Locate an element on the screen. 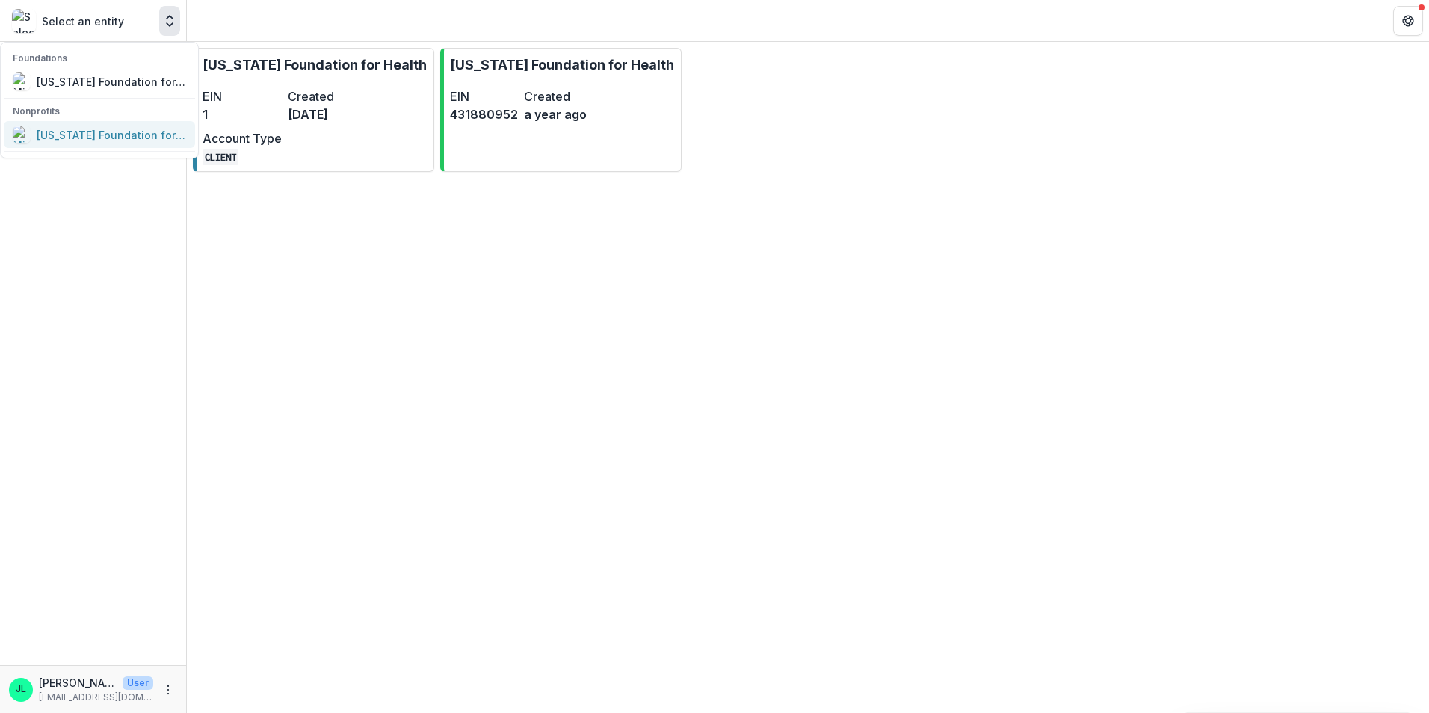 Image resolution: width=1429 pixels, height=713 pixels. p: Select an entity is located at coordinates (83, 21).